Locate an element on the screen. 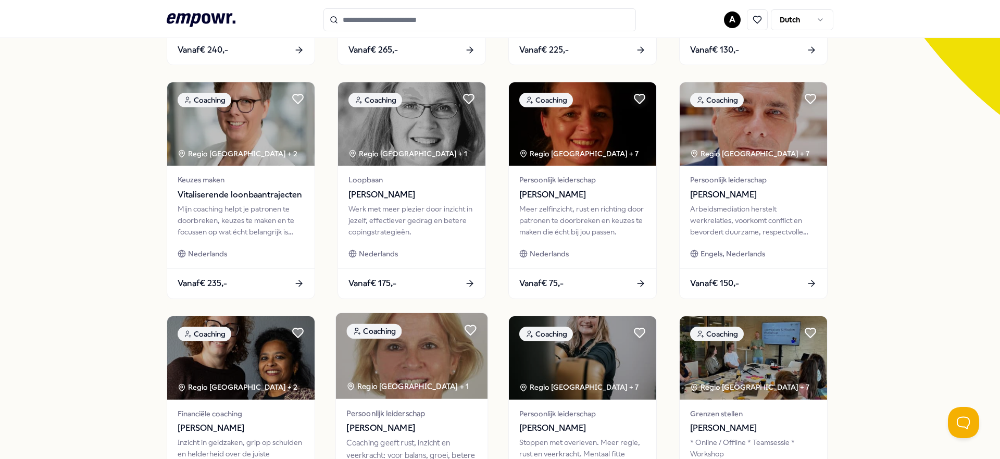  span: Vanaf € 150,- is located at coordinates (715, 283).